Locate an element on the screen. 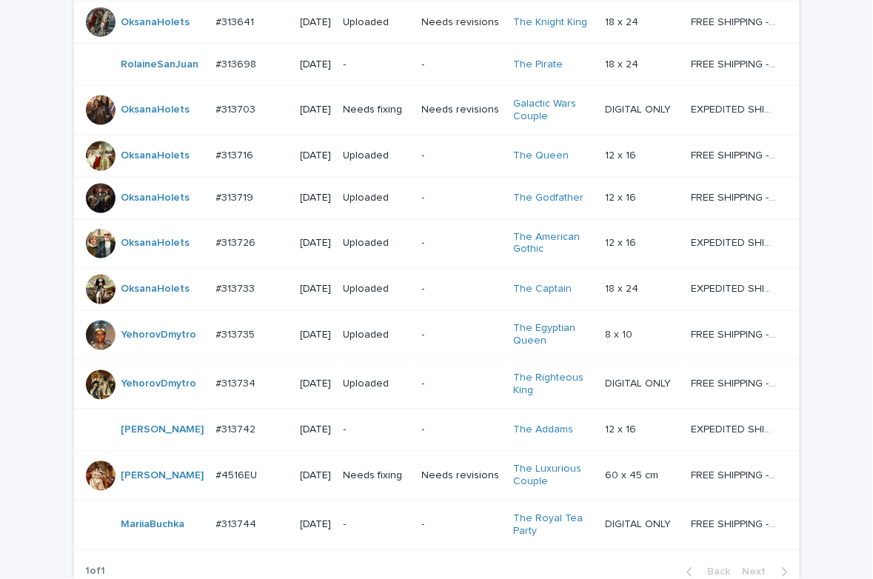 The width and height of the screenshot is (873, 579). p: #313698 is located at coordinates (238, 63).